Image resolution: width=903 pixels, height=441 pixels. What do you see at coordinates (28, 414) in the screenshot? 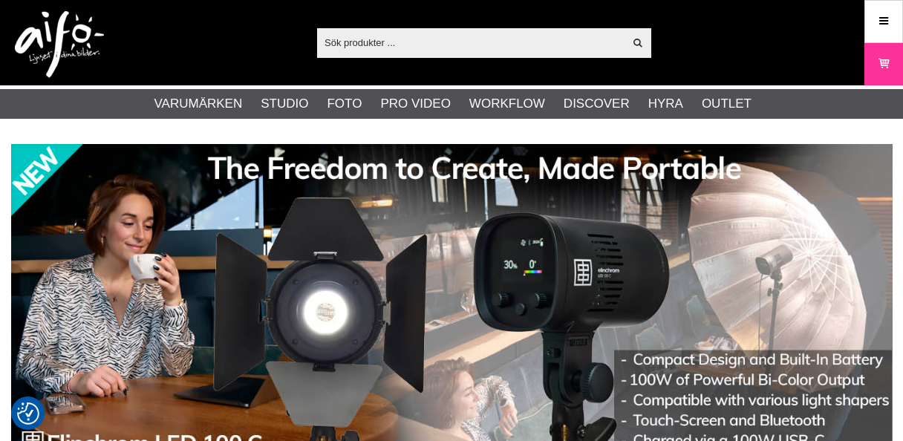
I see `button: Samtyckesinställningar` at bounding box center [28, 414].